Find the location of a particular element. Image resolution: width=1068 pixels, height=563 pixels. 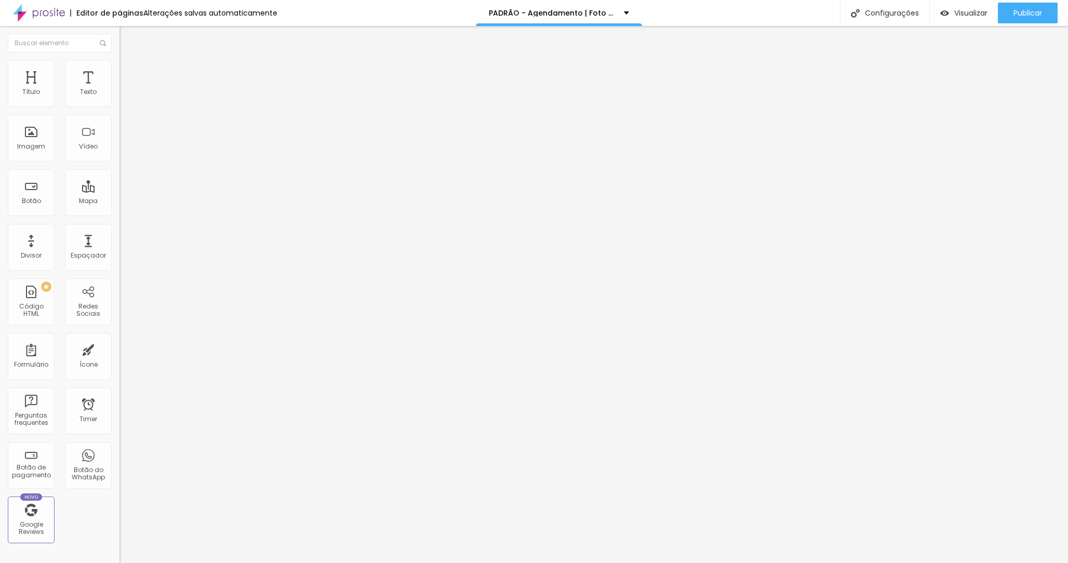

div: Vídeo is located at coordinates (88, 146).